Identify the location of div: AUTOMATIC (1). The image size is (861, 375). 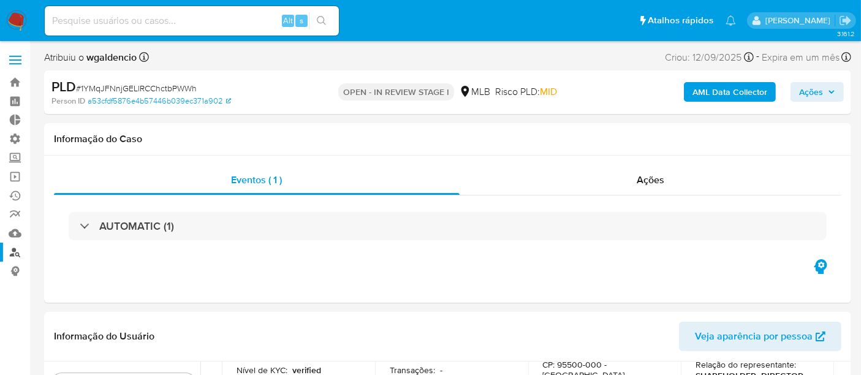
(447, 226).